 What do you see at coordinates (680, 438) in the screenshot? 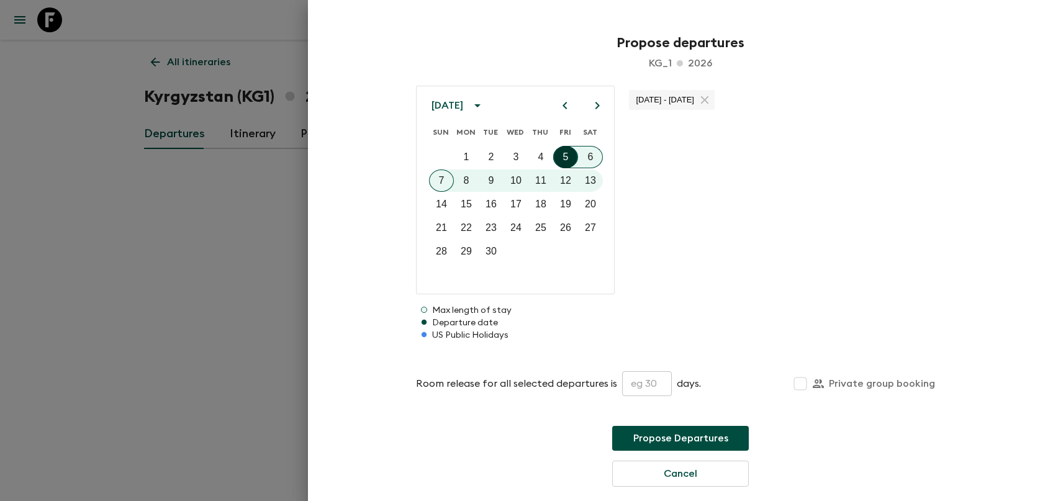
I see `button: Propose Departures` at bounding box center [680, 438].